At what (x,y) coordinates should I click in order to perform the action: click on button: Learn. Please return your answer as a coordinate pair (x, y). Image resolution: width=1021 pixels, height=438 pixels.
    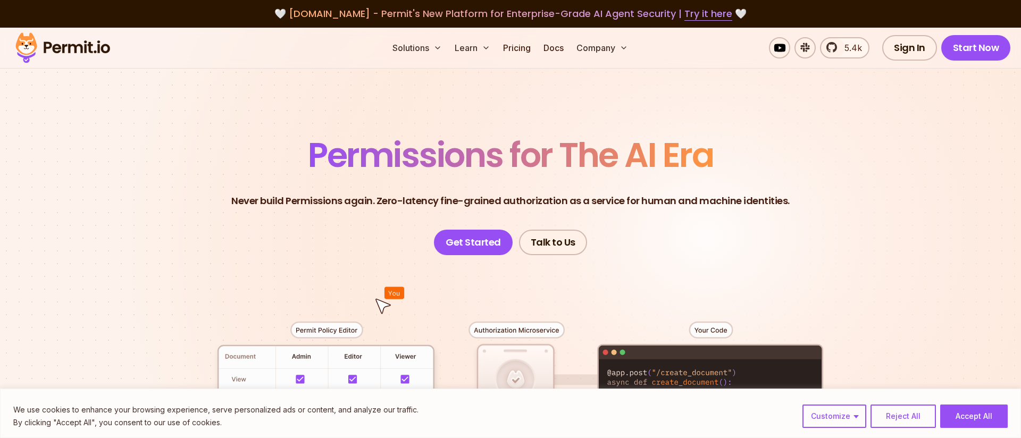
    Looking at the image, I should click on (472, 48).